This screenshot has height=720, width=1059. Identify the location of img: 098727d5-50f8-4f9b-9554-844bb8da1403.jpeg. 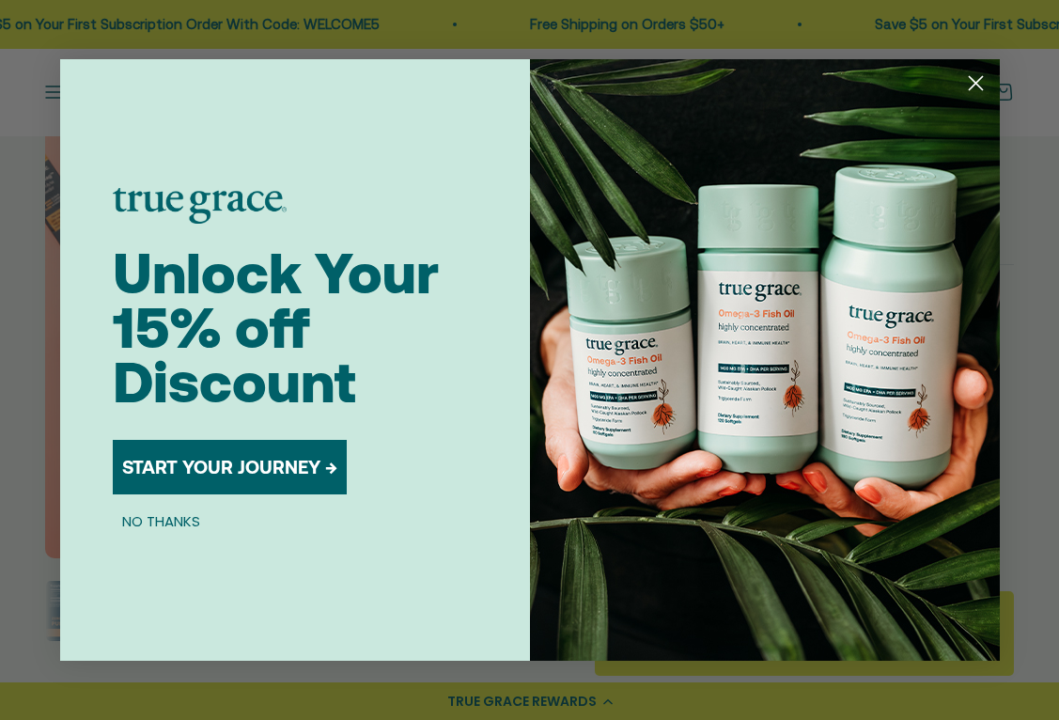
(765, 360).